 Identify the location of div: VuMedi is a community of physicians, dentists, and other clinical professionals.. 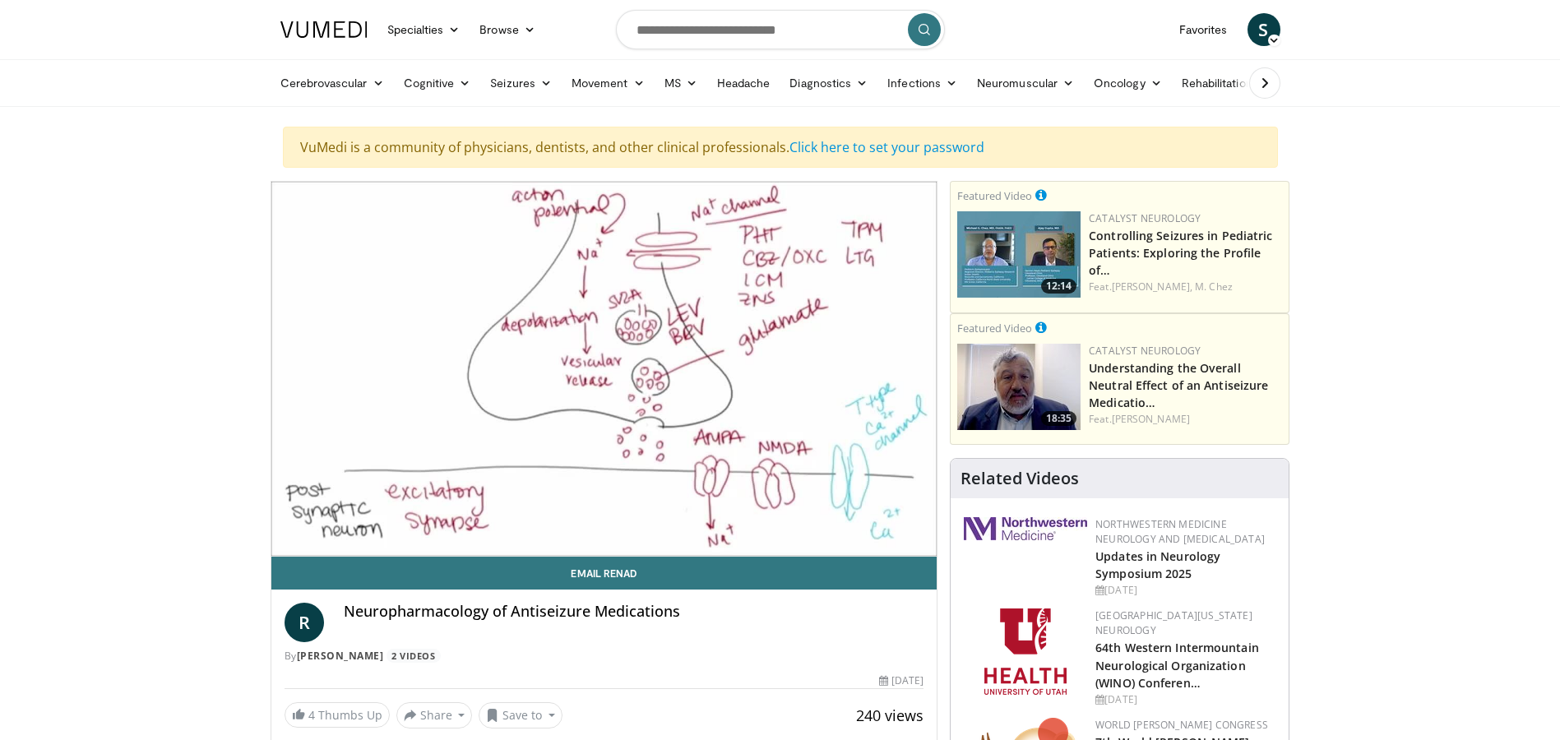
(780, 147).